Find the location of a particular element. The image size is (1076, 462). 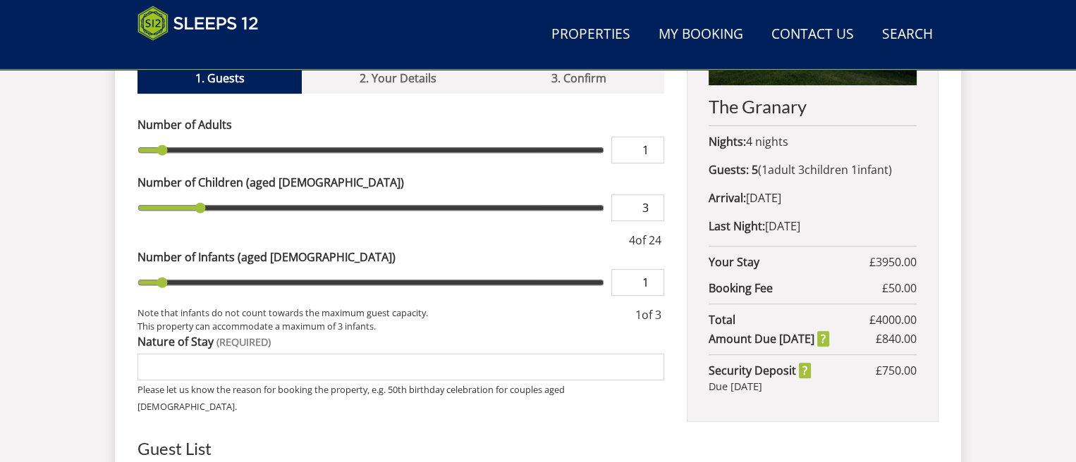

strong: Booking Fee is located at coordinates (795, 288).